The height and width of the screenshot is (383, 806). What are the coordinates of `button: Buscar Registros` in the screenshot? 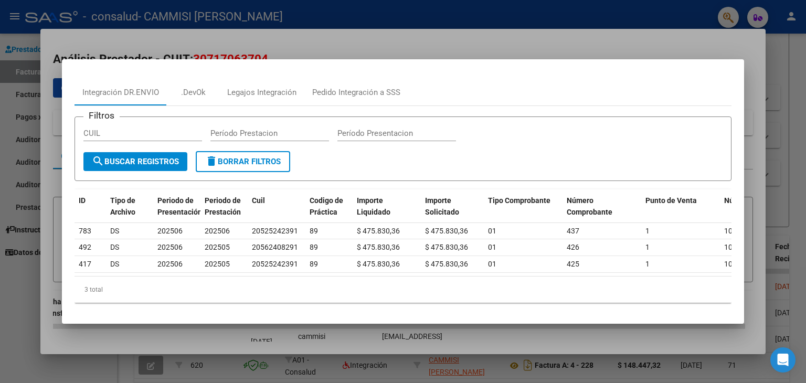 It's located at (135, 162).